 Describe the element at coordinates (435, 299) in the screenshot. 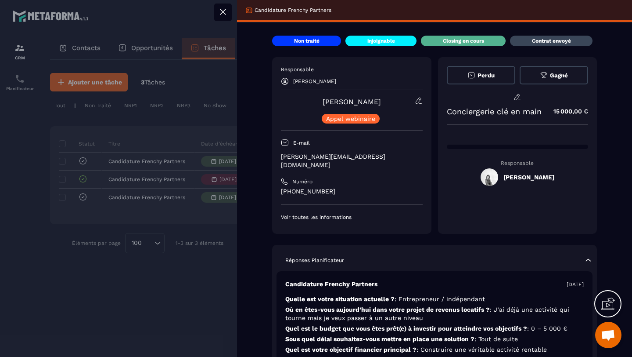

I see `p: Quelle est votre situation actuelle ?` at that location.